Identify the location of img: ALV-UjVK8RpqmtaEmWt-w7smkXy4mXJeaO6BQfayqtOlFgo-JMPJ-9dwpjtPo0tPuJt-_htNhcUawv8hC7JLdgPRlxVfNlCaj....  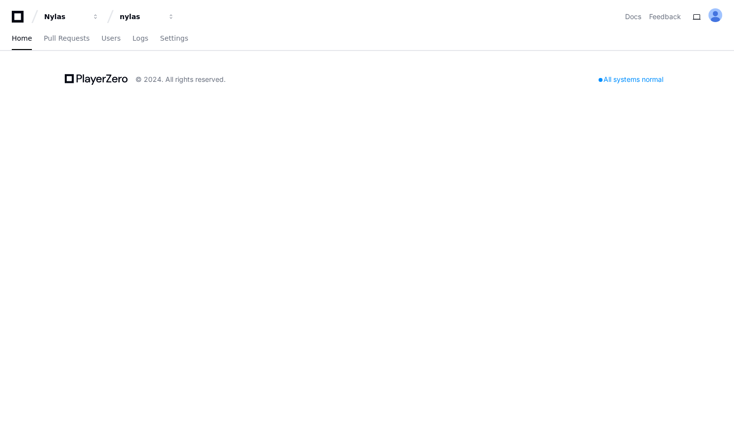
(716, 15).